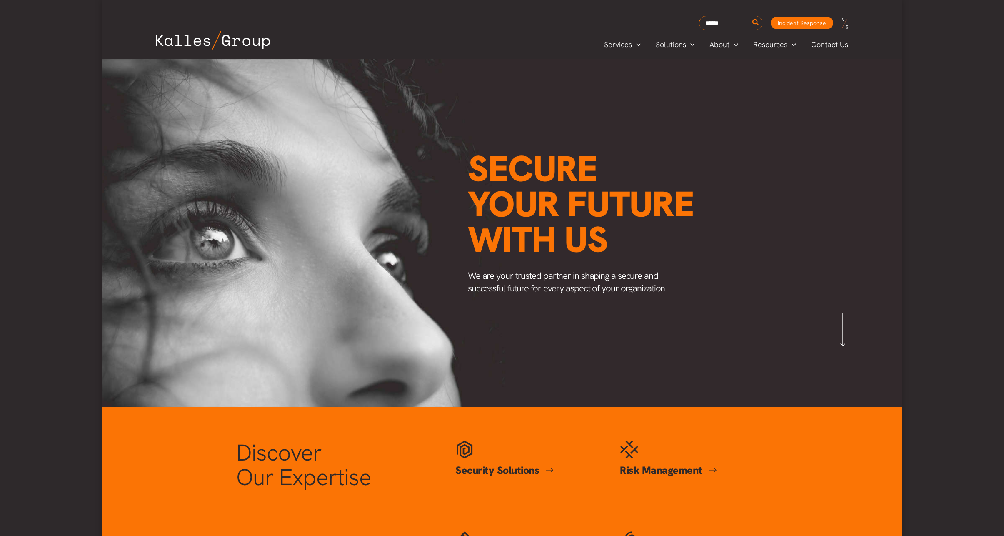  I want to click on a: Risk Management, so click(668, 470).